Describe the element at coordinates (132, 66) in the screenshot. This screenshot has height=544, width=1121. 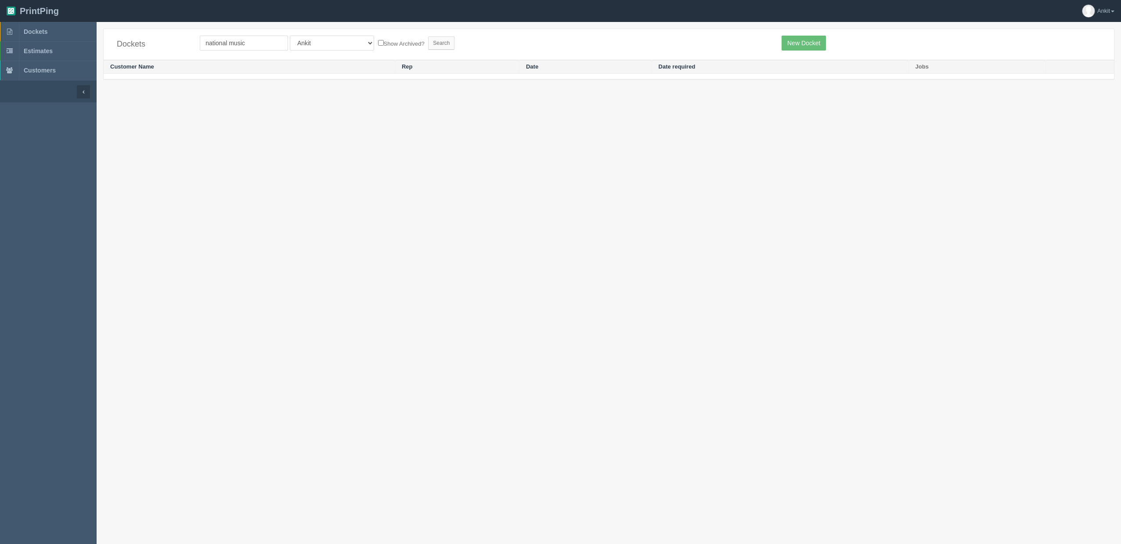
I see `a: Customer Name` at that location.